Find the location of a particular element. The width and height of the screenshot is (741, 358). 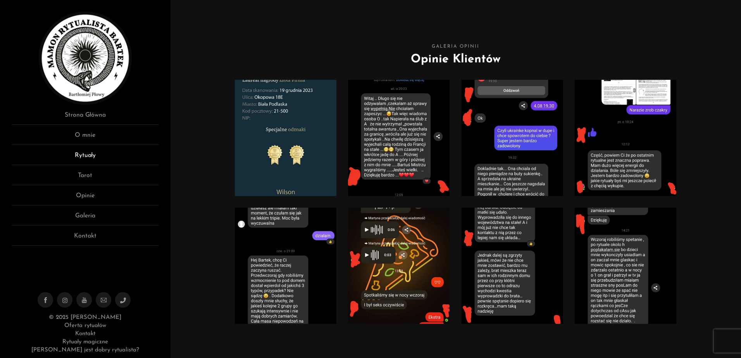

span: Galeria Opinii is located at coordinates (456, 46).